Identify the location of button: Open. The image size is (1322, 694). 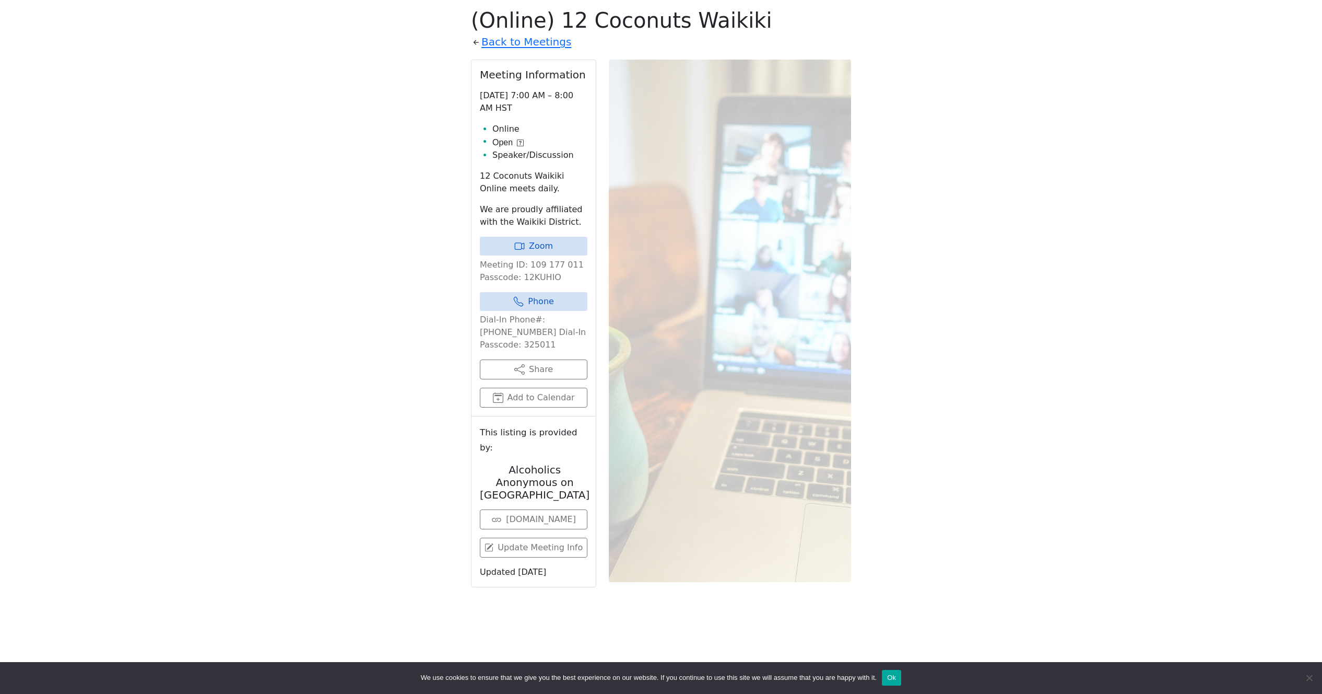
(508, 143).